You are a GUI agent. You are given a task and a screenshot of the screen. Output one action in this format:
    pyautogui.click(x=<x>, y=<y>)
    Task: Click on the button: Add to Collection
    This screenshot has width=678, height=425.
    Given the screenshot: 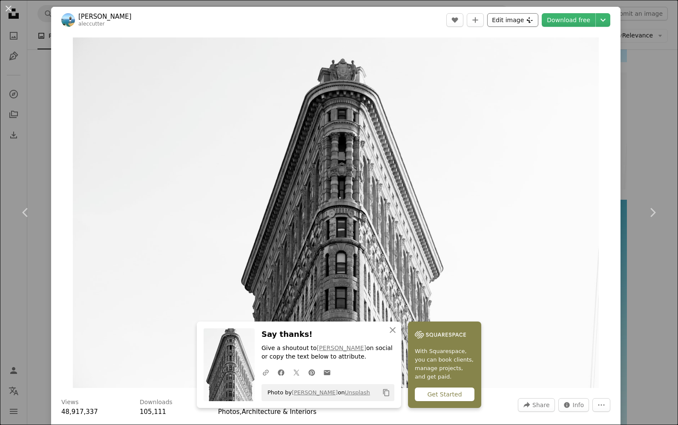 What is the action you would take?
    pyautogui.click(x=475, y=20)
    